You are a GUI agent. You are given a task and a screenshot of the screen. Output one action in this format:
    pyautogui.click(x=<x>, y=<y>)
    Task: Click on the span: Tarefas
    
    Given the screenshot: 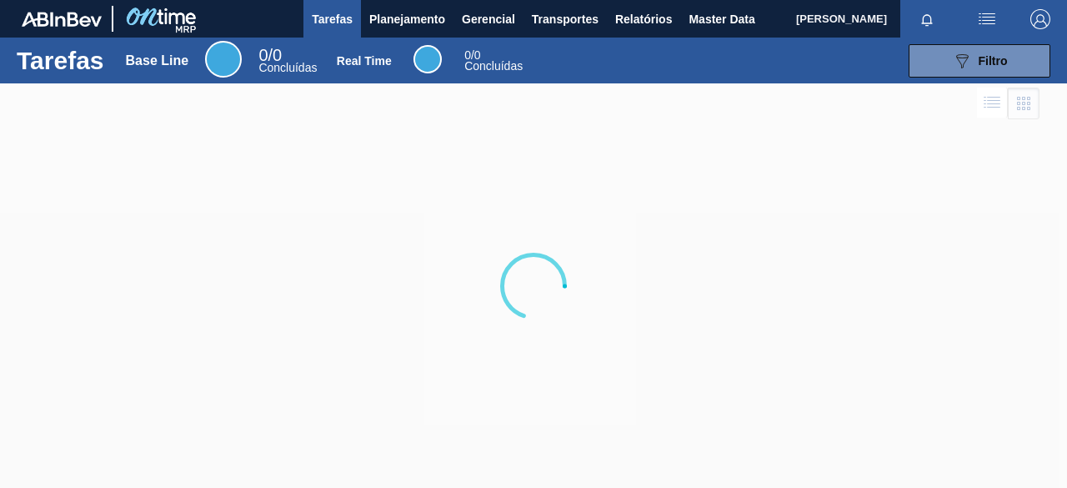 What is the action you would take?
    pyautogui.click(x=332, y=19)
    